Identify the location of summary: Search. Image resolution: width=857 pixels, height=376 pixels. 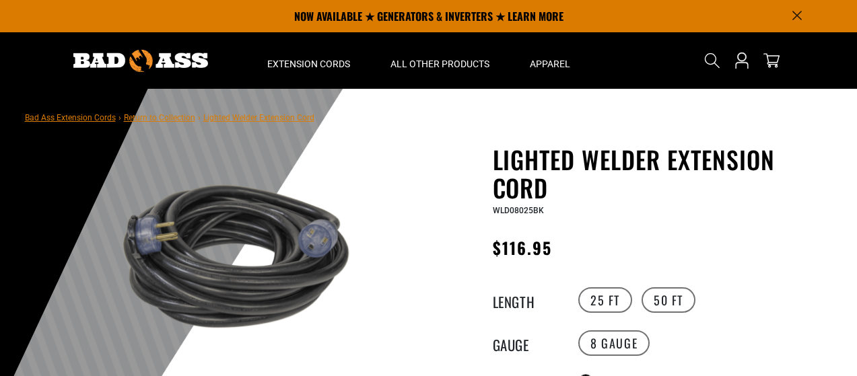
(713, 61).